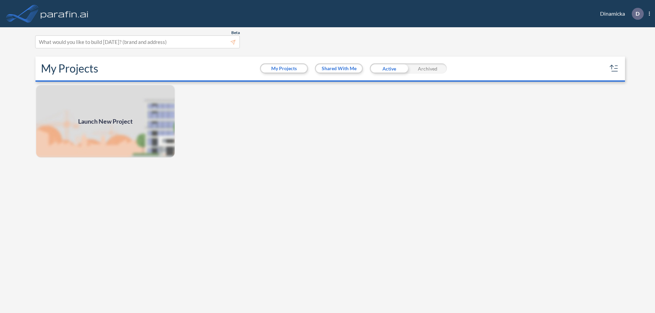  I want to click on button: My Projects, so click(284, 69).